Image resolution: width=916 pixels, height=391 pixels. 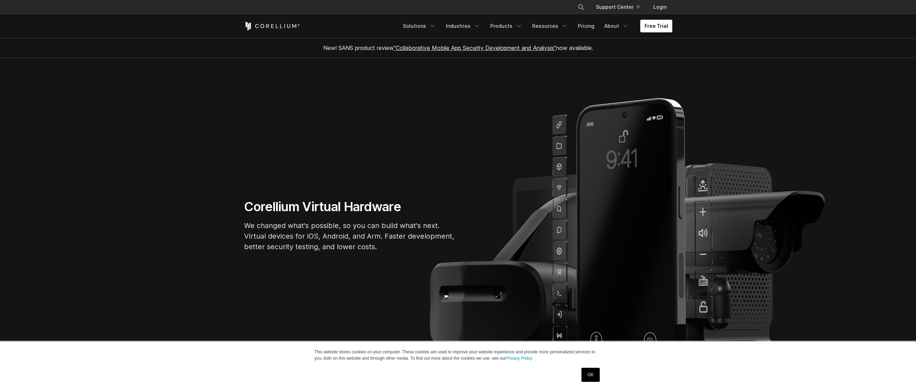 I want to click on a: About, so click(x=616, y=26).